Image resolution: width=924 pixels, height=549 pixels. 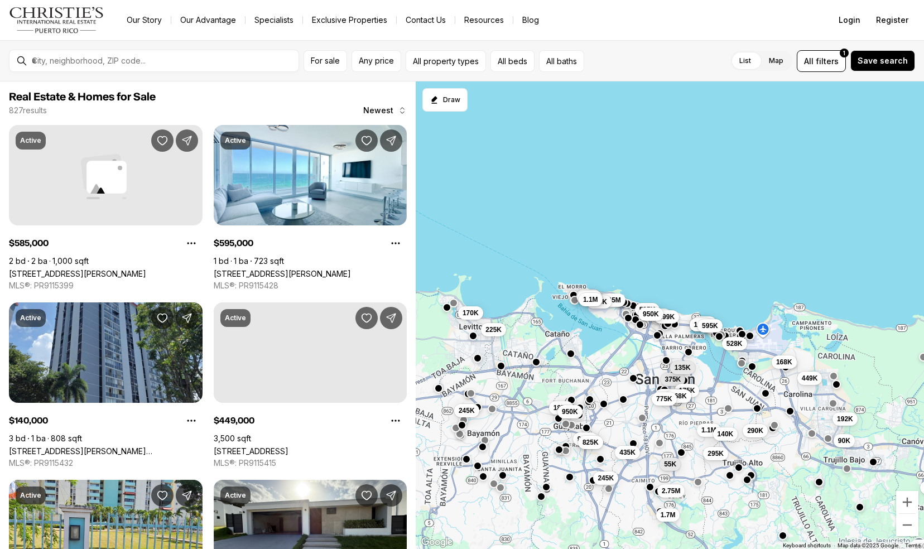 I want to click on button: 478K, so click(x=589, y=298).